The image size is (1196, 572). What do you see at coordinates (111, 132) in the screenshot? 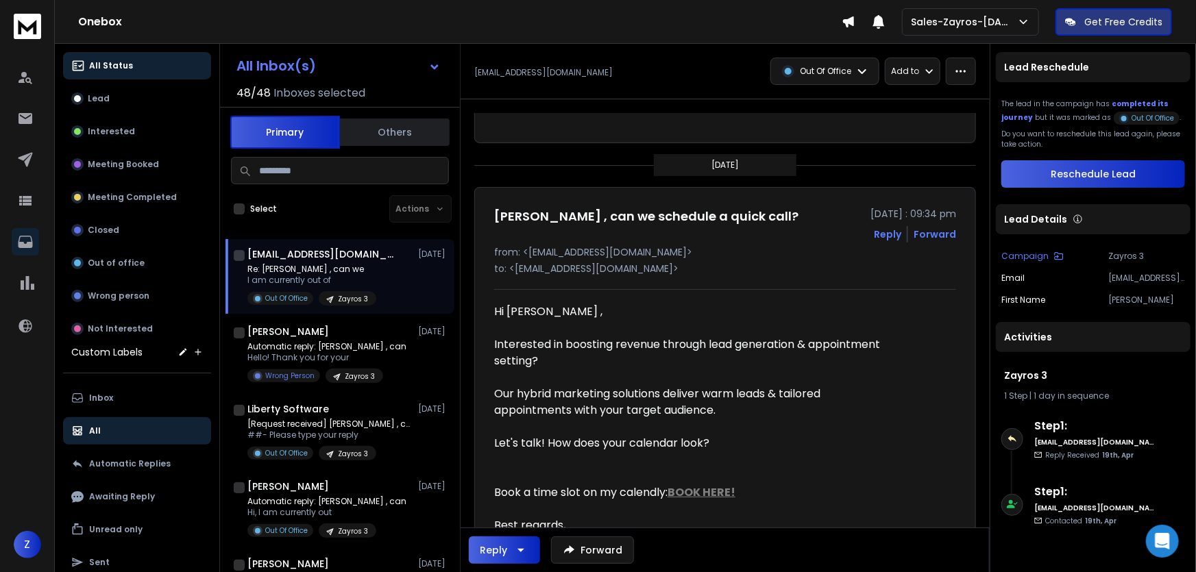
I see `p: Interested` at bounding box center [111, 132].